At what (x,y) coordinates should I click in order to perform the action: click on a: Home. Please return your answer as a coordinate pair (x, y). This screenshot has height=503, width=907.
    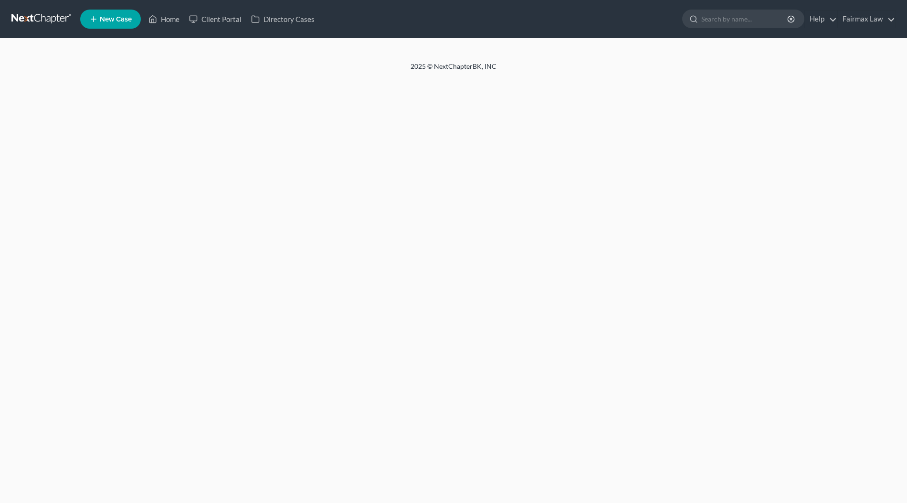
    Looking at the image, I should click on (164, 19).